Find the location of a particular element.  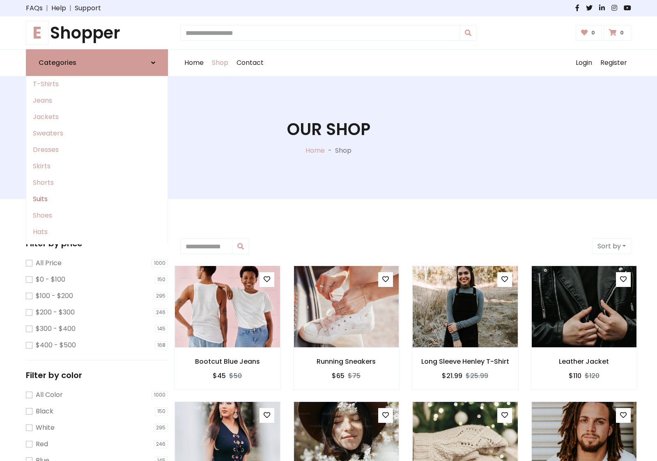

h6: $45 is located at coordinates (219, 376).